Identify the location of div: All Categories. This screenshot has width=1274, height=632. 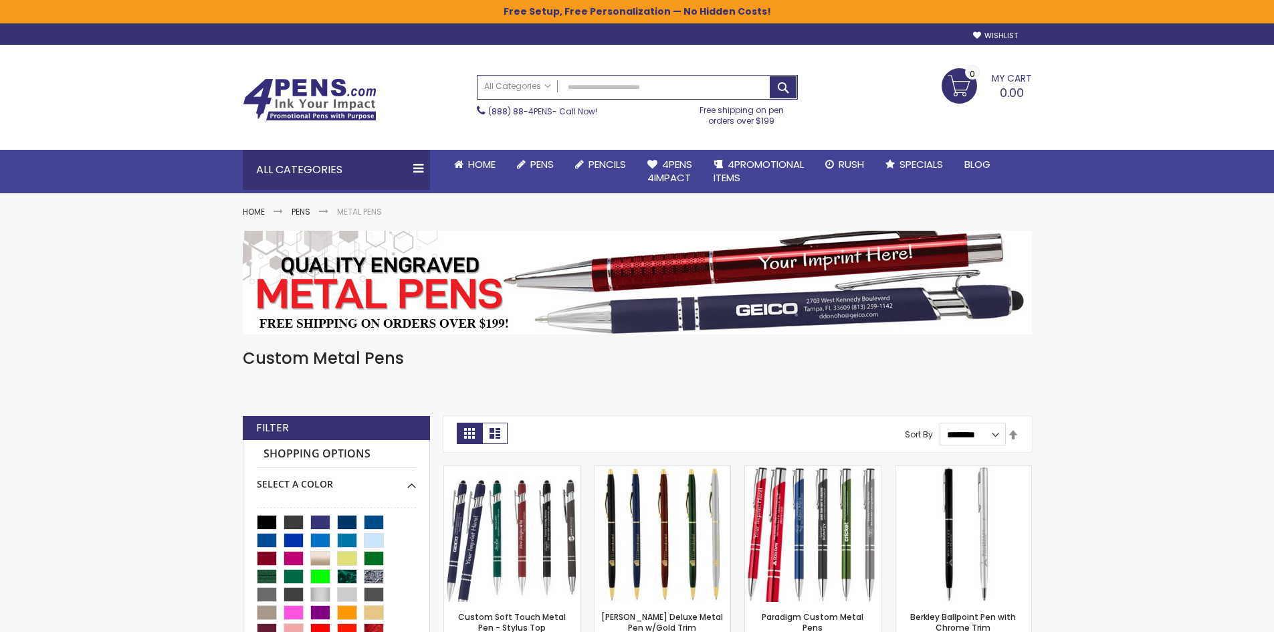
(336, 170).